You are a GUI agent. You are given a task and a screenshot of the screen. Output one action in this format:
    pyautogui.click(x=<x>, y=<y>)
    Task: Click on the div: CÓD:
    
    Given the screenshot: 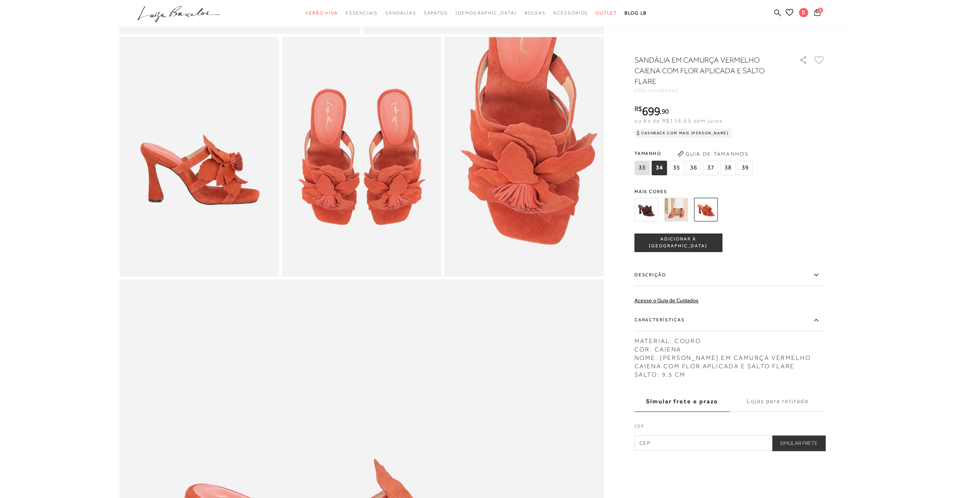 What is the action you would take?
    pyautogui.click(x=711, y=90)
    